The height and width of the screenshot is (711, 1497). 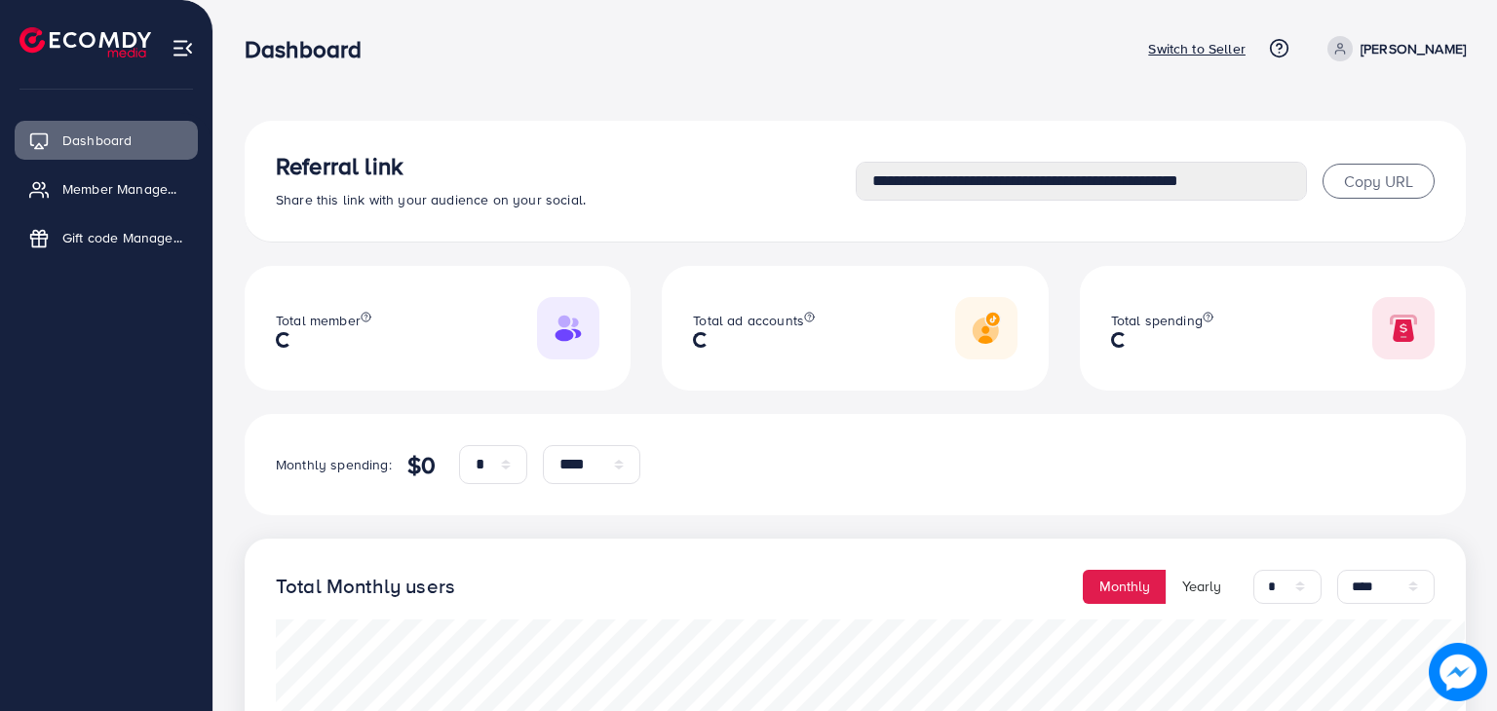 I want to click on a: Dashboard, so click(x=106, y=140).